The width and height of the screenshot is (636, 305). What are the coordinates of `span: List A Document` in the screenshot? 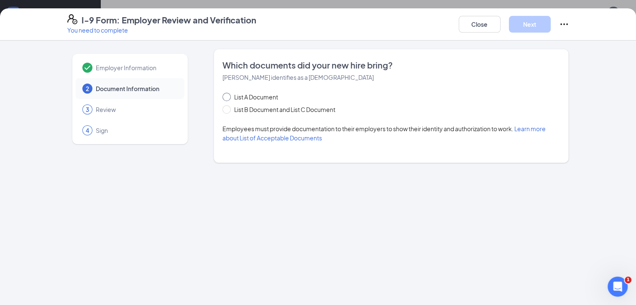 It's located at (256, 97).